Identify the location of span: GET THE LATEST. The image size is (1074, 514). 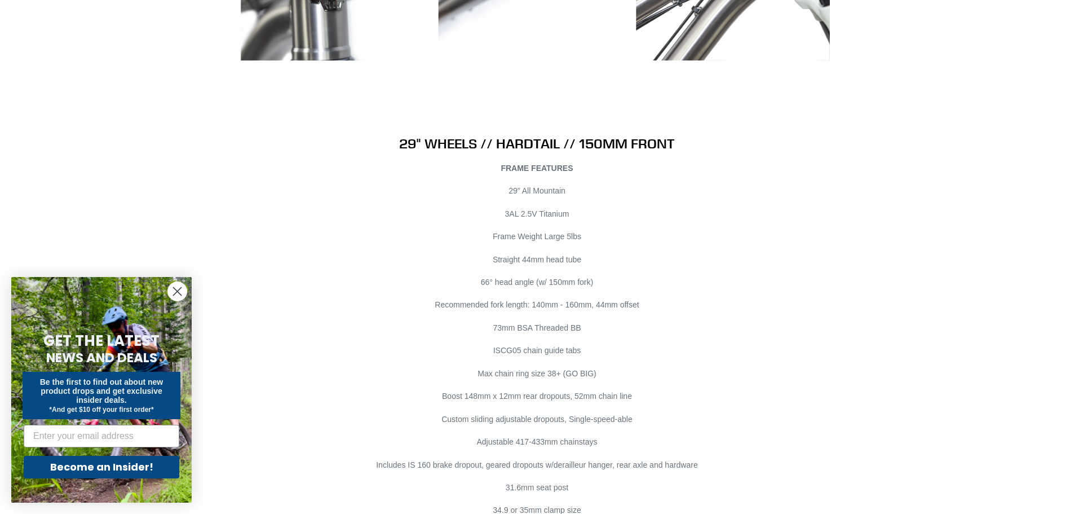
(101, 341).